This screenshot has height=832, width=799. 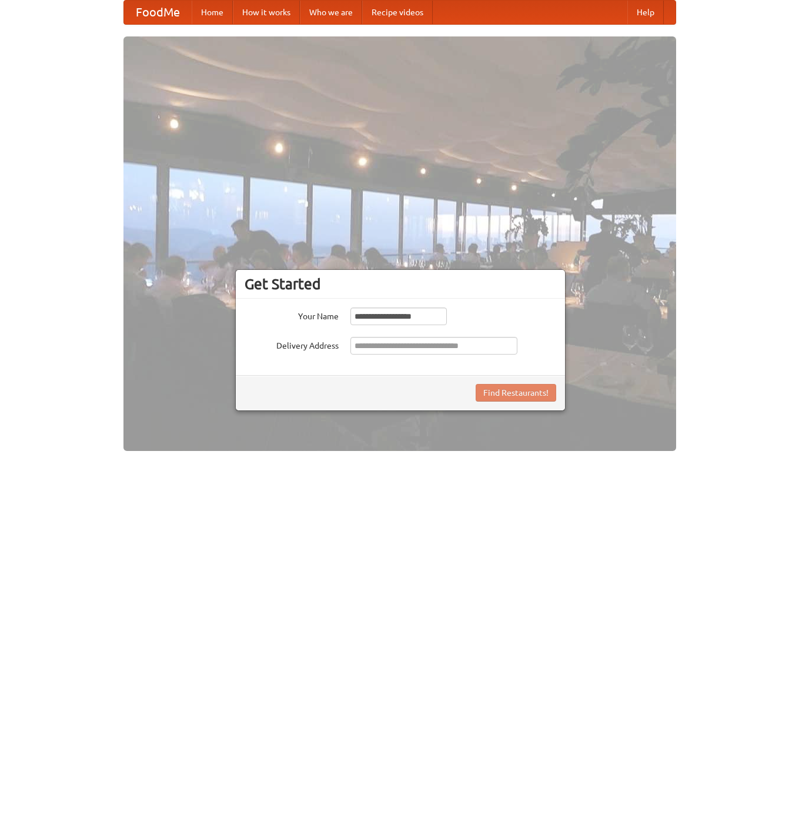 What do you see at coordinates (646, 12) in the screenshot?
I see `a: Help` at bounding box center [646, 12].